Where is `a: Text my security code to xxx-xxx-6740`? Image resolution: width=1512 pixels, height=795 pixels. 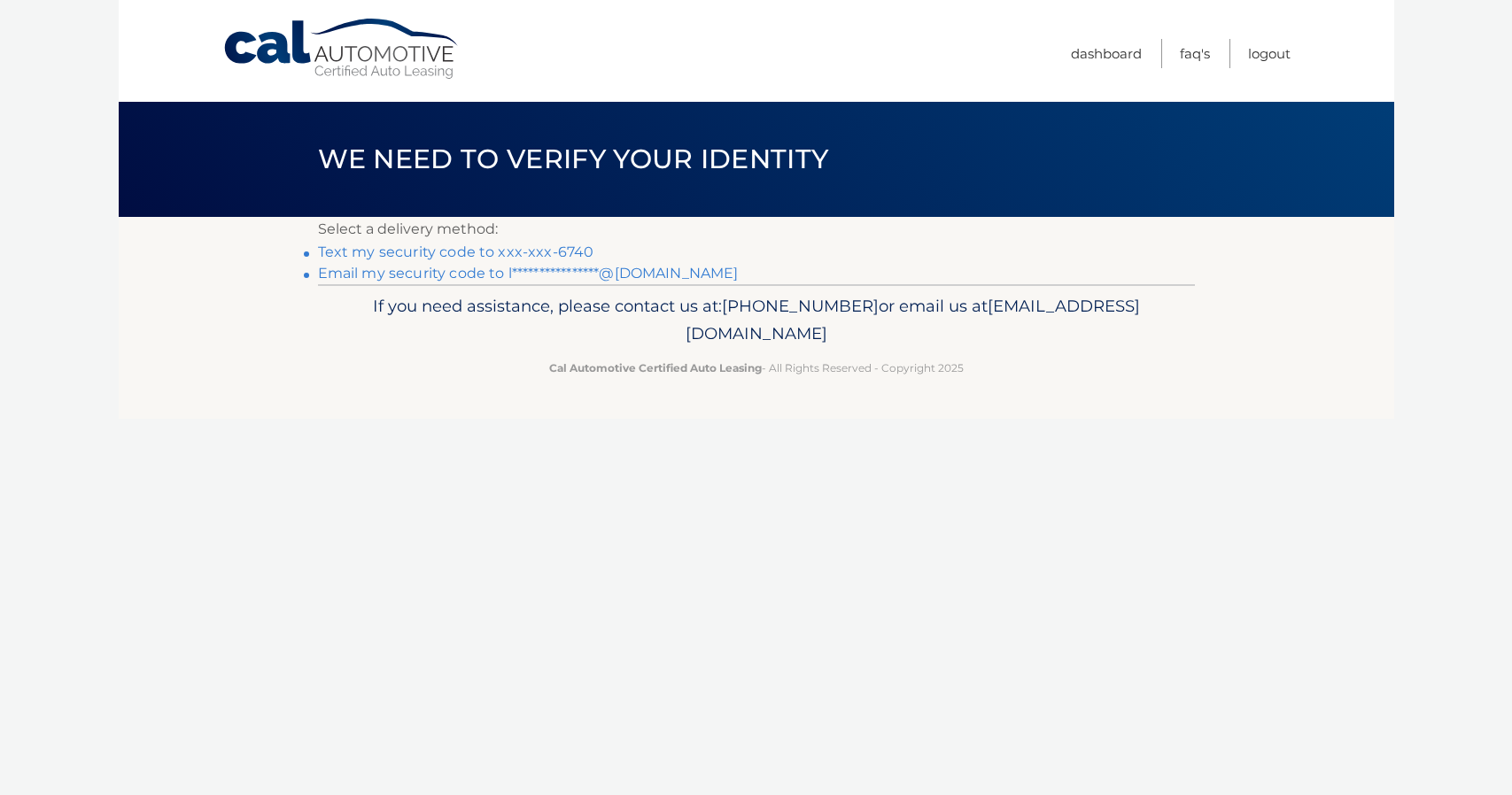 a: Text my security code to xxx-xxx-6740 is located at coordinates (456, 252).